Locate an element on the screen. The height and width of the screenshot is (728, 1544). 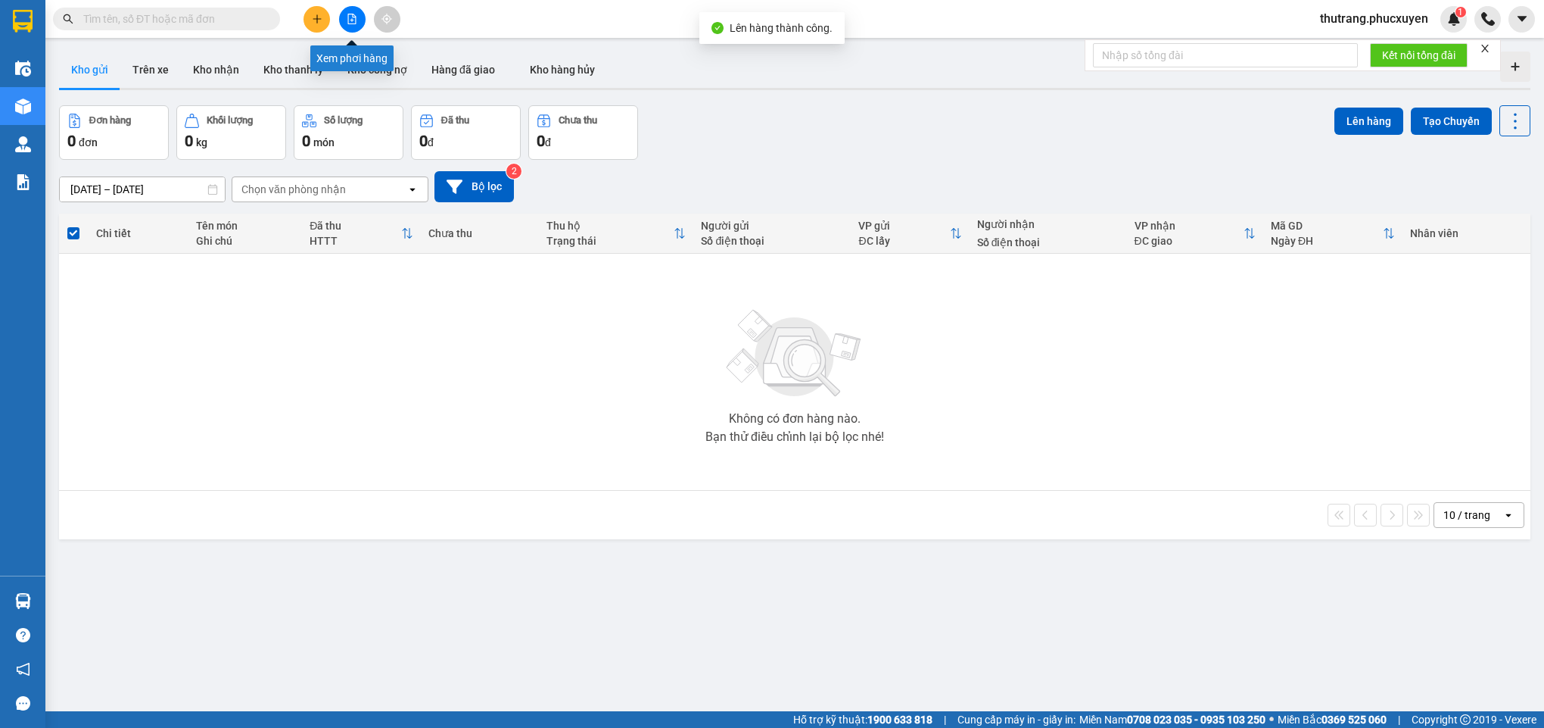
span: 1 is located at coordinates (1460, 12).